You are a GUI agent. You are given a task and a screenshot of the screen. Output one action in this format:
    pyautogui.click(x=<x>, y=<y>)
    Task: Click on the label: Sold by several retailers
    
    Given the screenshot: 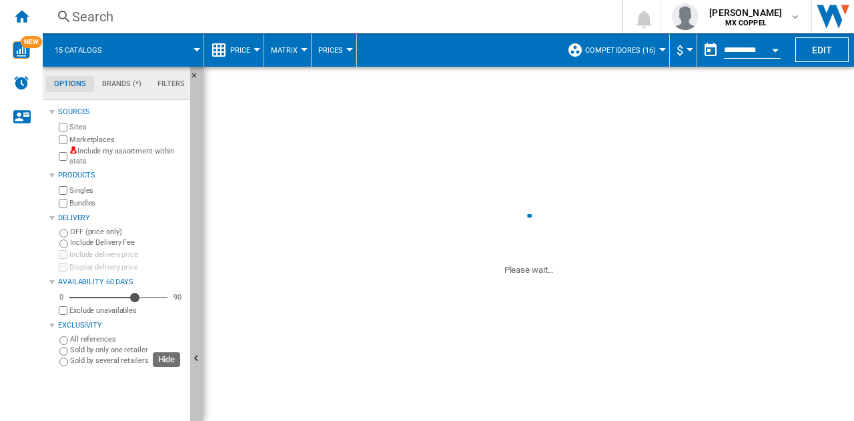 What is the action you would take?
    pyautogui.click(x=127, y=360)
    